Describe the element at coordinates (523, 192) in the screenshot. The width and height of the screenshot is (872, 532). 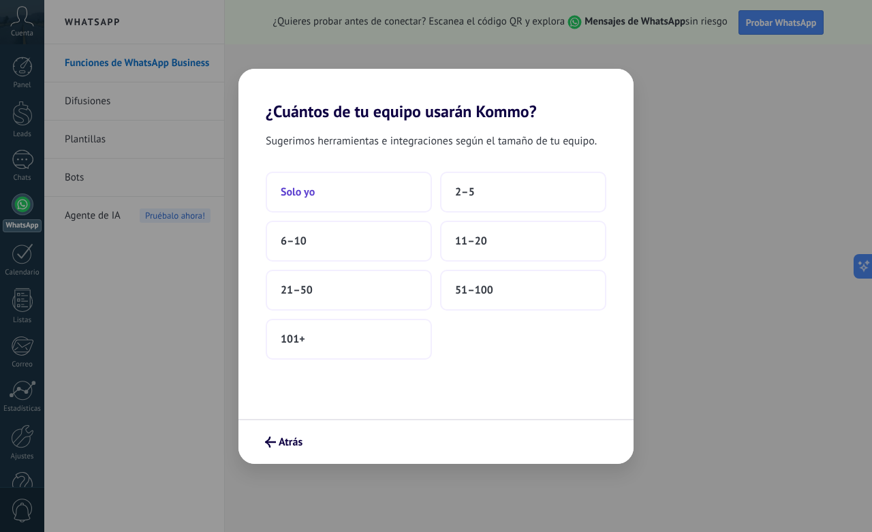
I see `button: 2–5` at that location.